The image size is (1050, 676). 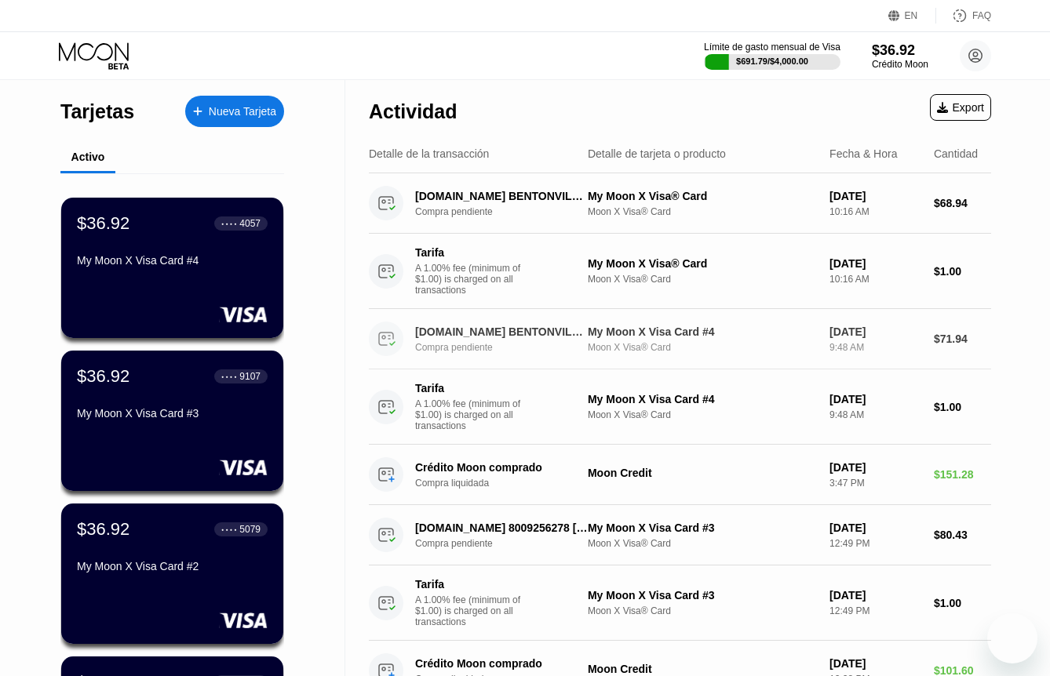 I want to click on div: 5079, so click(x=249, y=529).